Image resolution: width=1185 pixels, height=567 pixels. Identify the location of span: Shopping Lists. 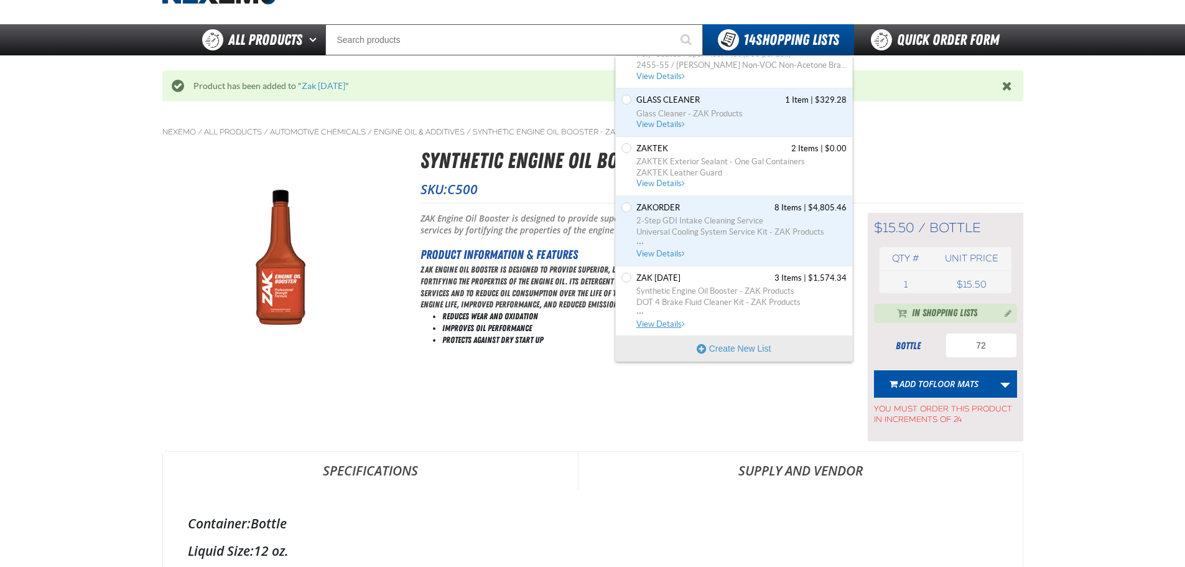
(791, 40).